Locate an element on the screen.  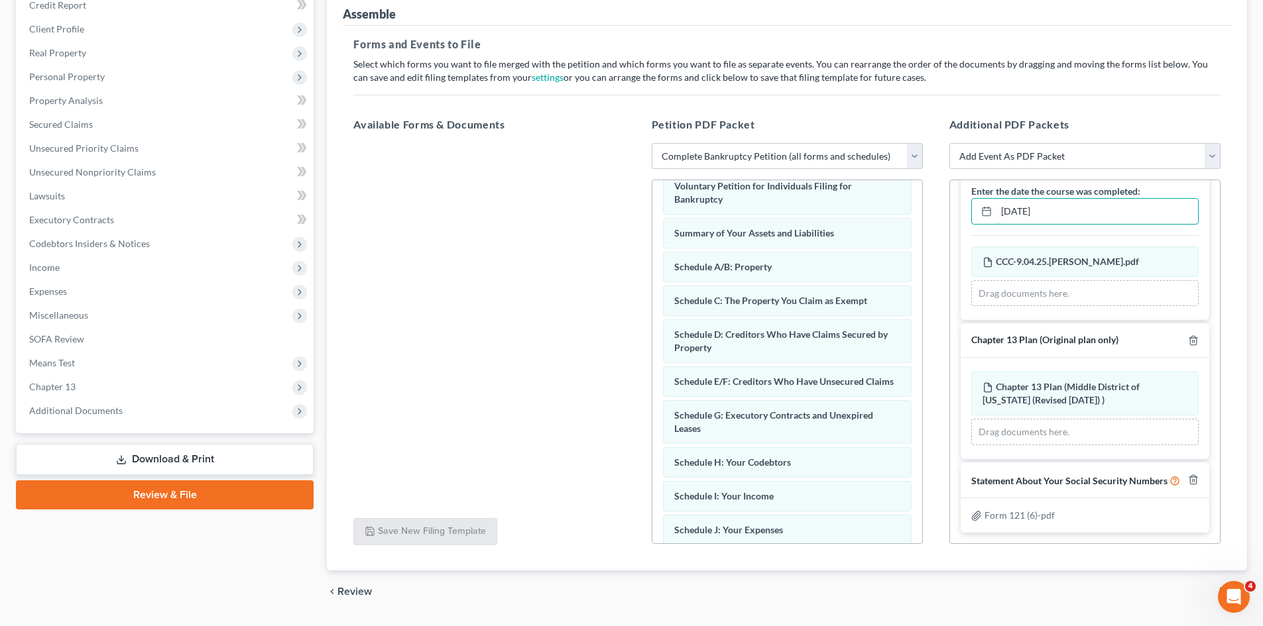
span: Miscellaneous is located at coordinates (58, 315).